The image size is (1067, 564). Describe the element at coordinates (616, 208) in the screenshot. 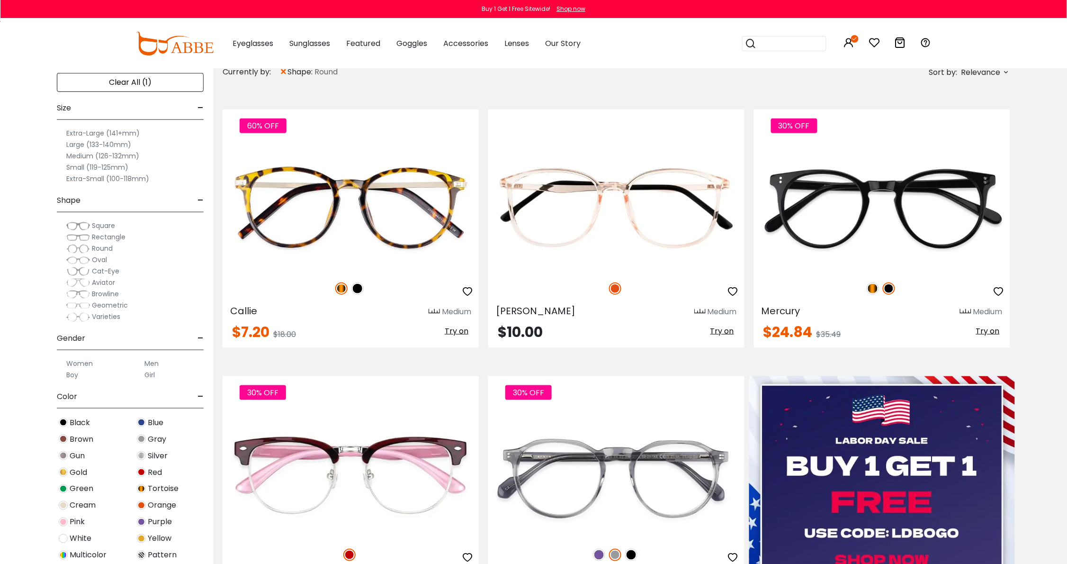

I see `a: Orange Leah - TR ,Light Weight` at that location.